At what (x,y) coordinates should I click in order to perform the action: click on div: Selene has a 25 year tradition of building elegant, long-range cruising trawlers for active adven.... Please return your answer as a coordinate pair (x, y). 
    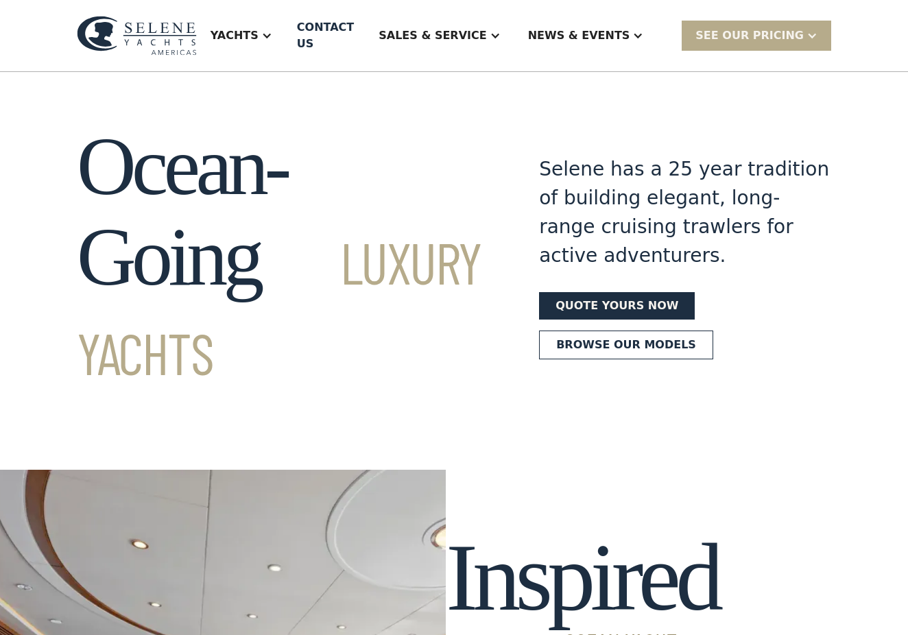
    Looking at the image, I should click on (685, 213).